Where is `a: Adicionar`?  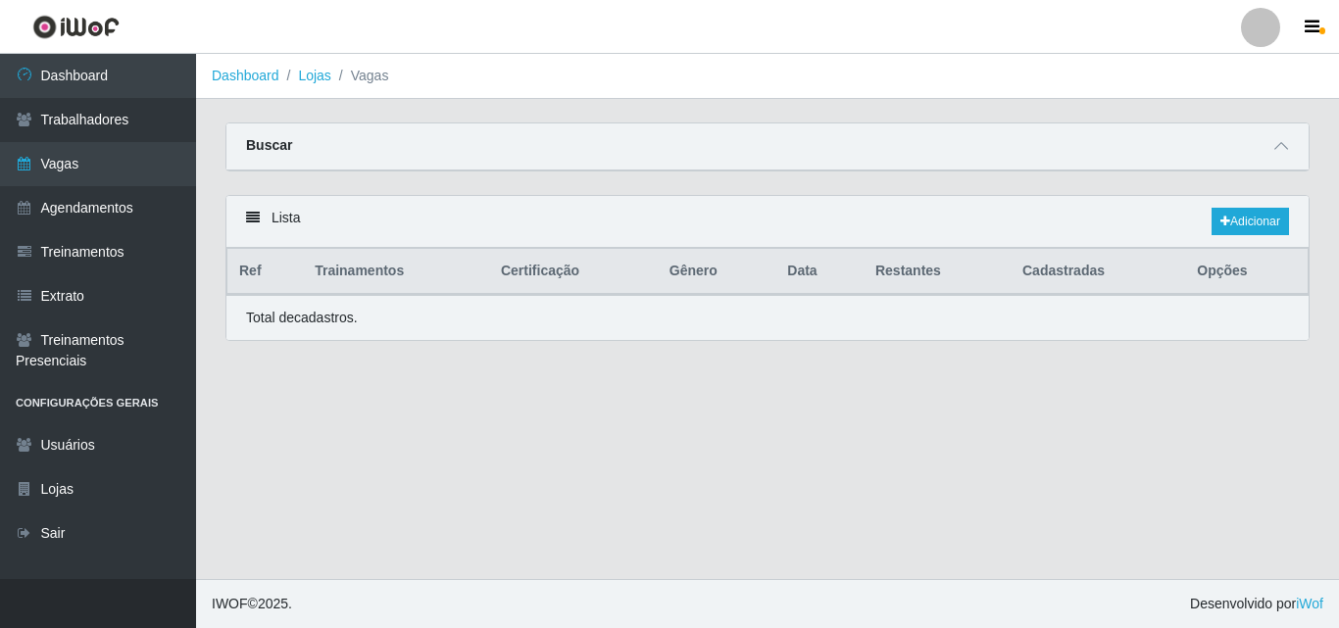
a: Adicionar is located at coordinates (1249, 221).